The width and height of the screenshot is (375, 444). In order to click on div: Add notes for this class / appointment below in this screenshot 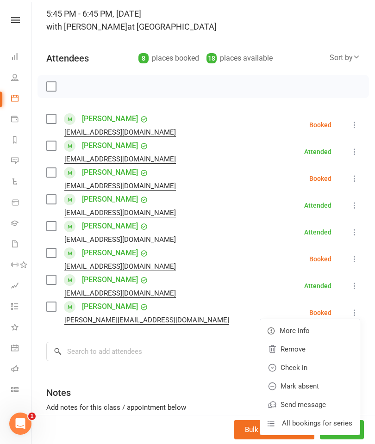, I will do `click(203, 407)`.